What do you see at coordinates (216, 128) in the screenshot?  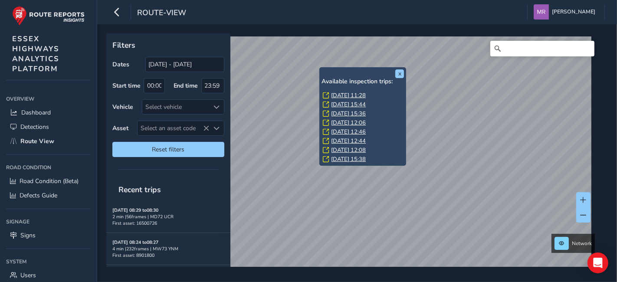 I see `div: Select an asset code` at bounding box center [216, 128].